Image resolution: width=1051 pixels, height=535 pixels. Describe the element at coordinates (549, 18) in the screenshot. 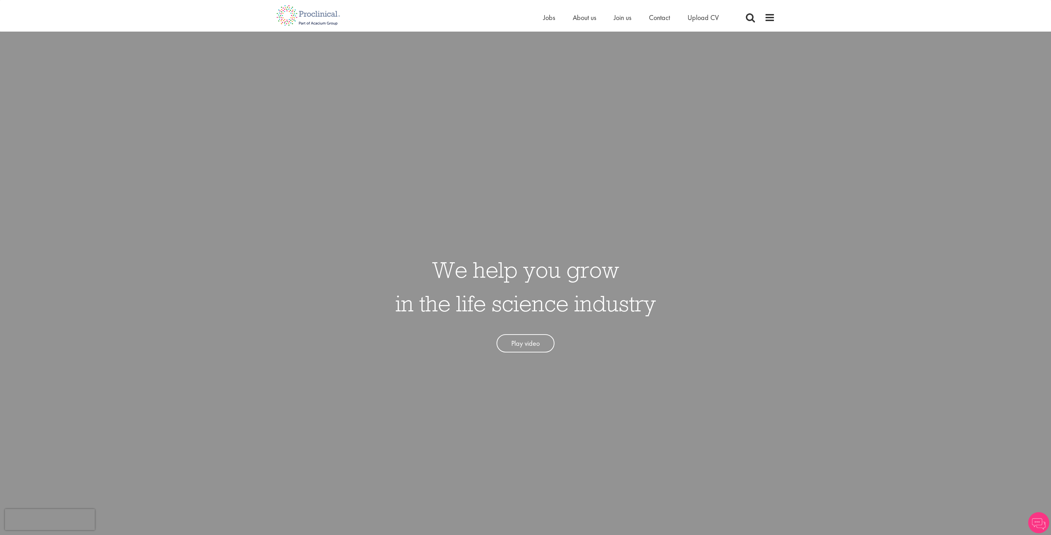

I see `a: Jobs` at that location.